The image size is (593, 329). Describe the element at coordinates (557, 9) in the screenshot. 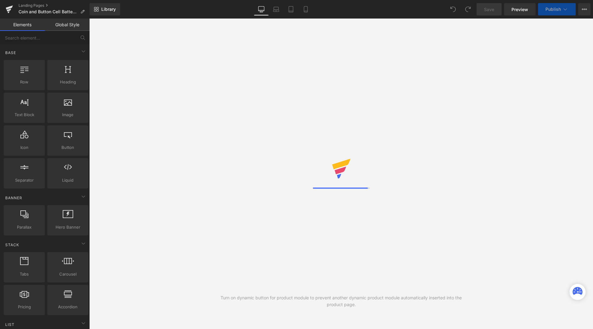

I see `button: Publish` at that location.